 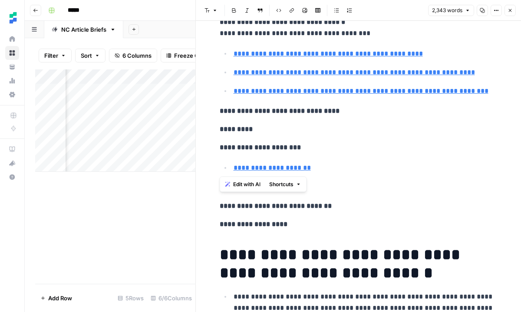 I want to click on img: Ten Speed Logo, so click(x=13, y=18).